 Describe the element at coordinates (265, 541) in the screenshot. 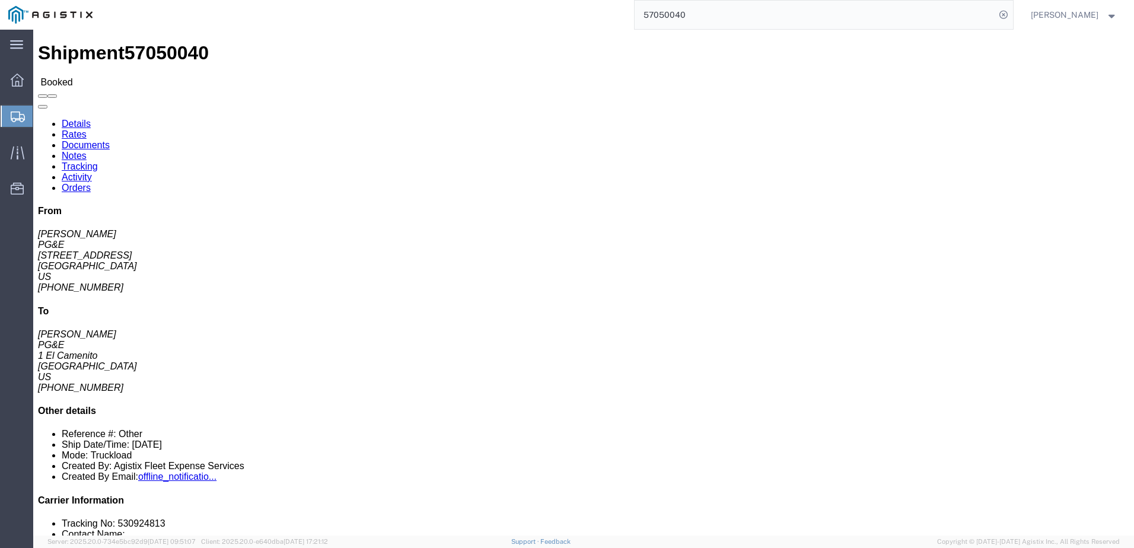

I see `span: Client: 2025.20.0-e640dba` at that location.